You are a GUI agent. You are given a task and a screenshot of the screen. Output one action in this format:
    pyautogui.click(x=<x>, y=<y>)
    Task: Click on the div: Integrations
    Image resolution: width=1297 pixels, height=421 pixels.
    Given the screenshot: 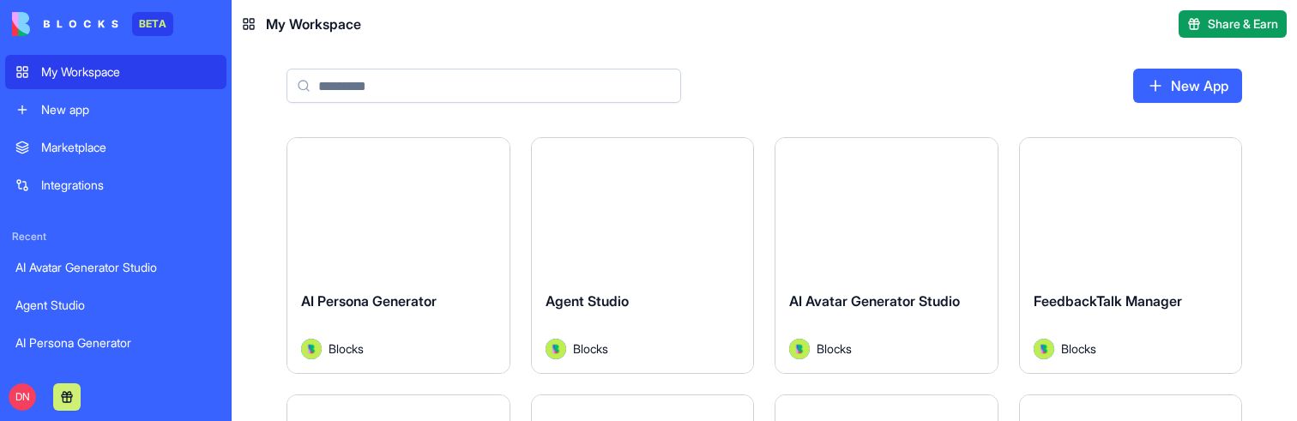 What is the action you would take?
    pyautogui.click(x=129, y=185)
    